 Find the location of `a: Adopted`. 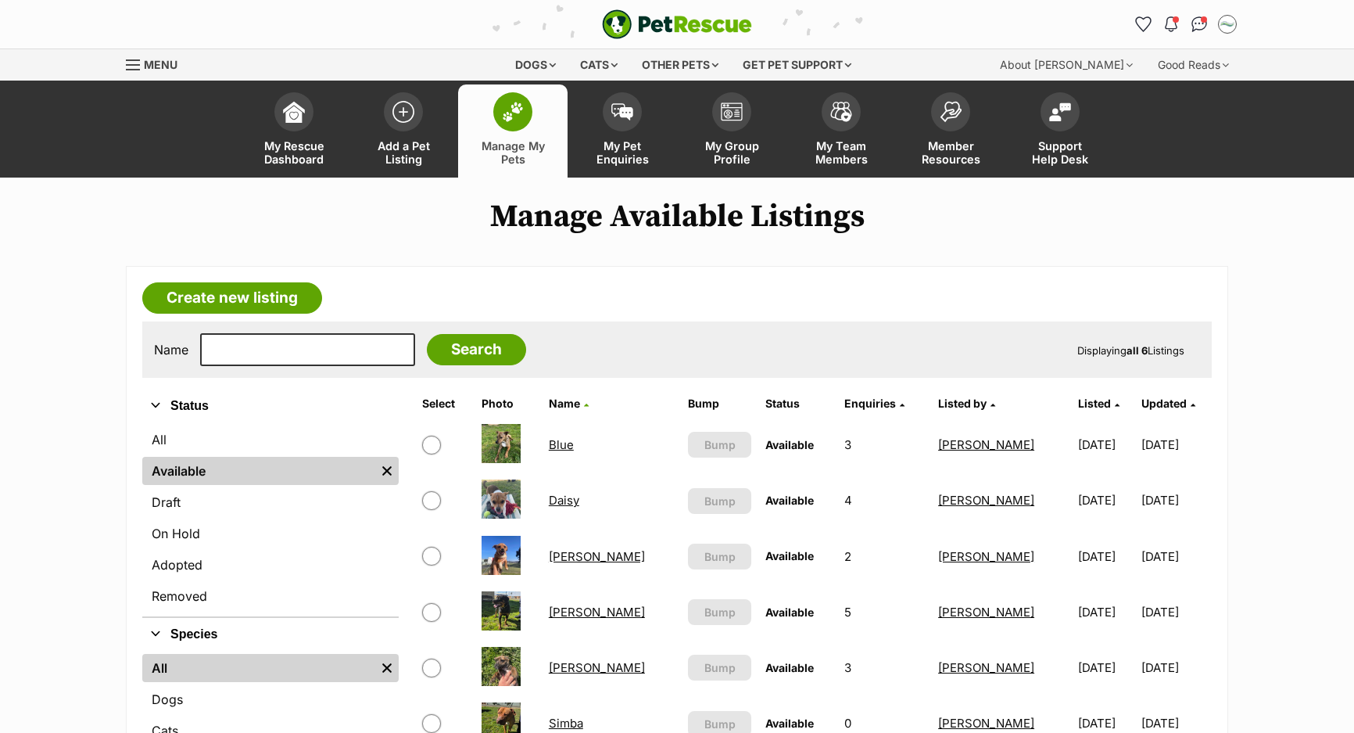

a: Adopted is located at coordinates (271, 565).